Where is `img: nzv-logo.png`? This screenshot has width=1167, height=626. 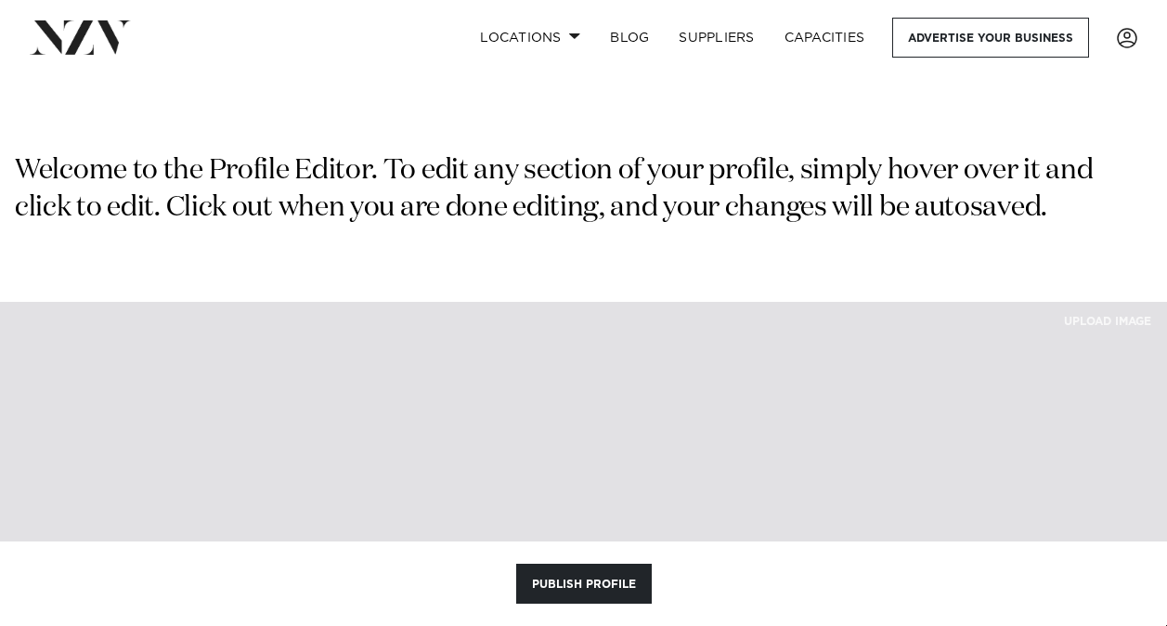 img: nzv-logo.png is located at coordinates (80, 37).